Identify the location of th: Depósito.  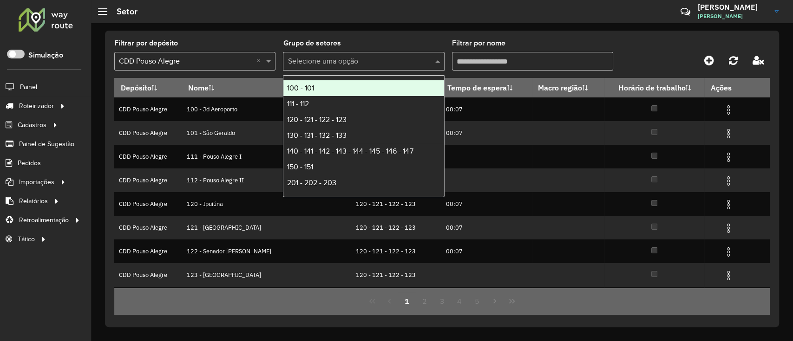
(148, 88).